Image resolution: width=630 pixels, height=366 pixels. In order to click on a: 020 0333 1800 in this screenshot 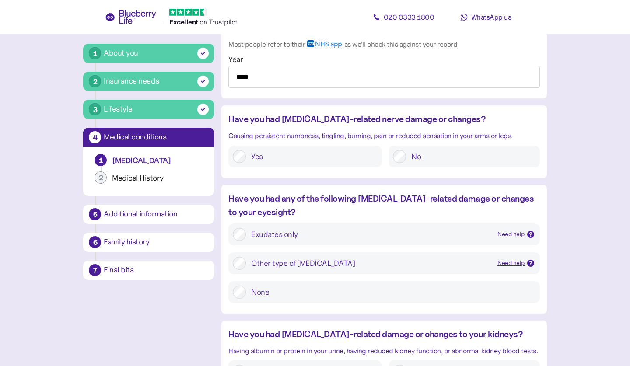, I will do `click(403, 17)`.